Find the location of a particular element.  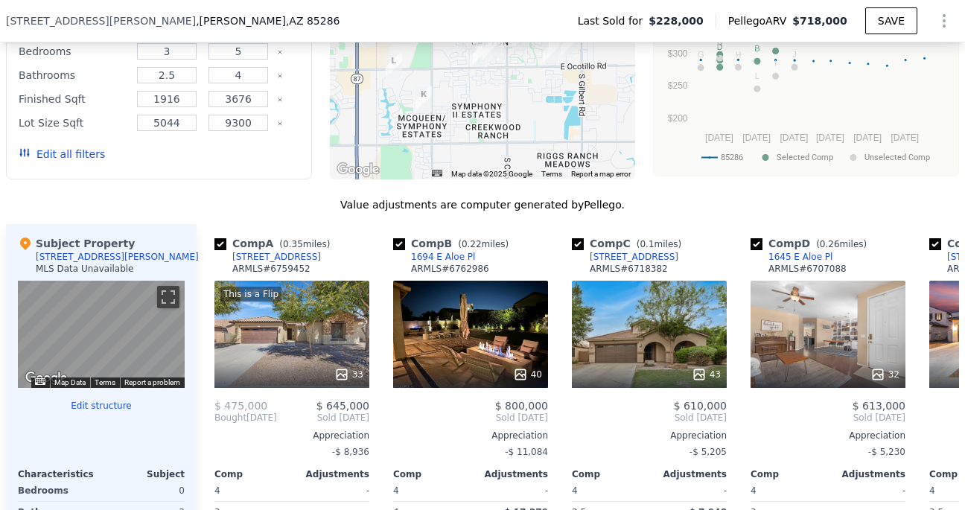

a: 1694 E Aloe Pl is located at coordinates (434, 257).